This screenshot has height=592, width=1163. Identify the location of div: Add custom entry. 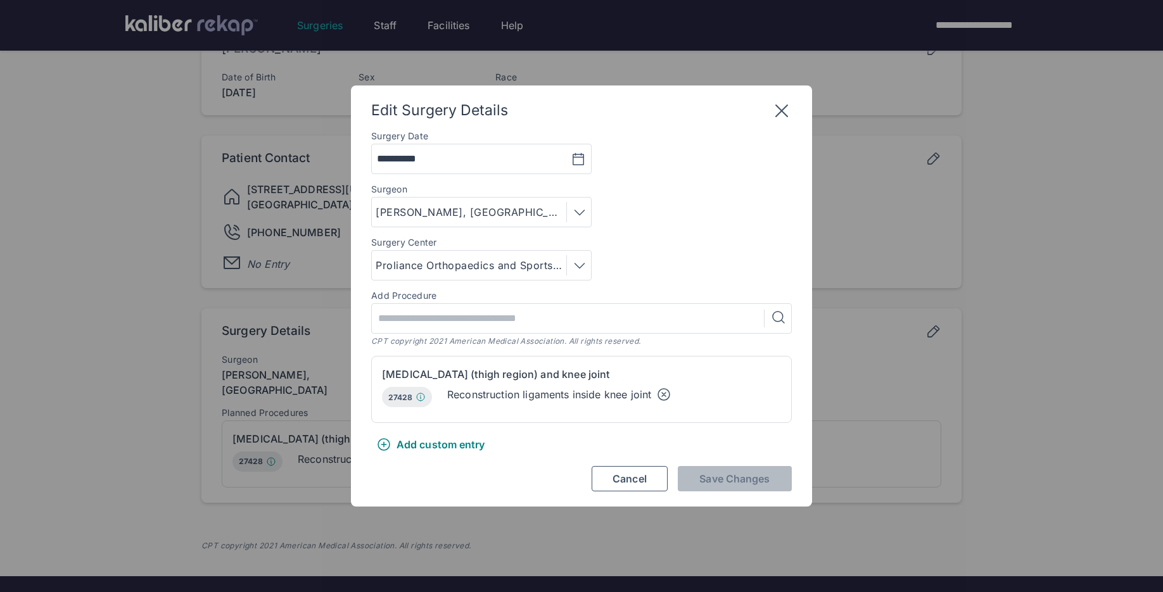
(431, 445).